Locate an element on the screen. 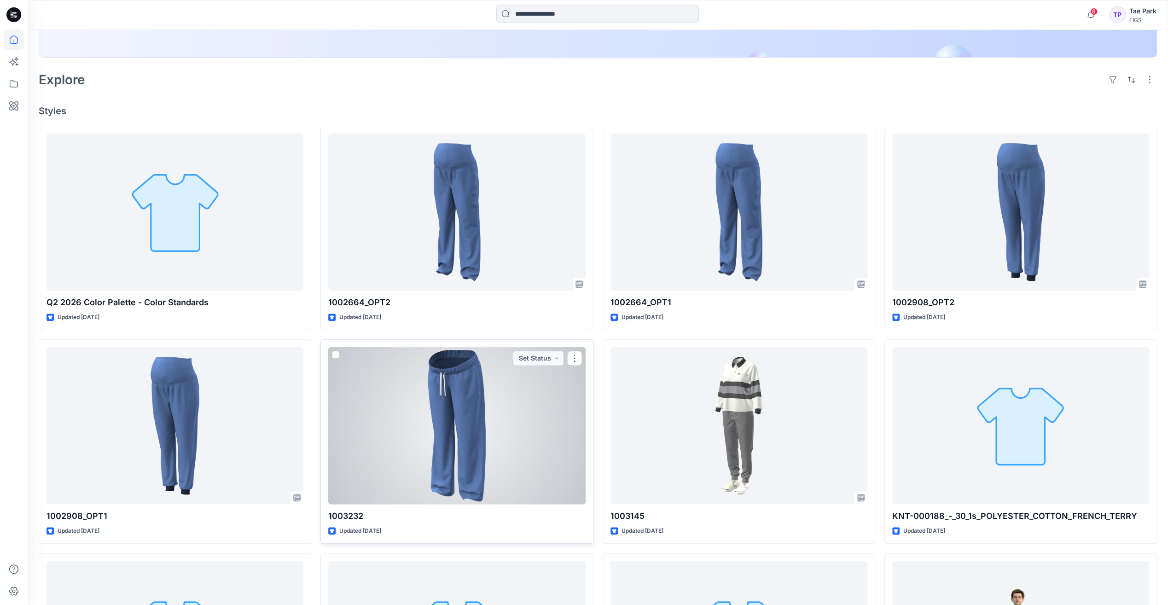 The height and width of the screenshot is (605, 1168). p: 1002908_OPT1 is located at coordinates (175, 516).